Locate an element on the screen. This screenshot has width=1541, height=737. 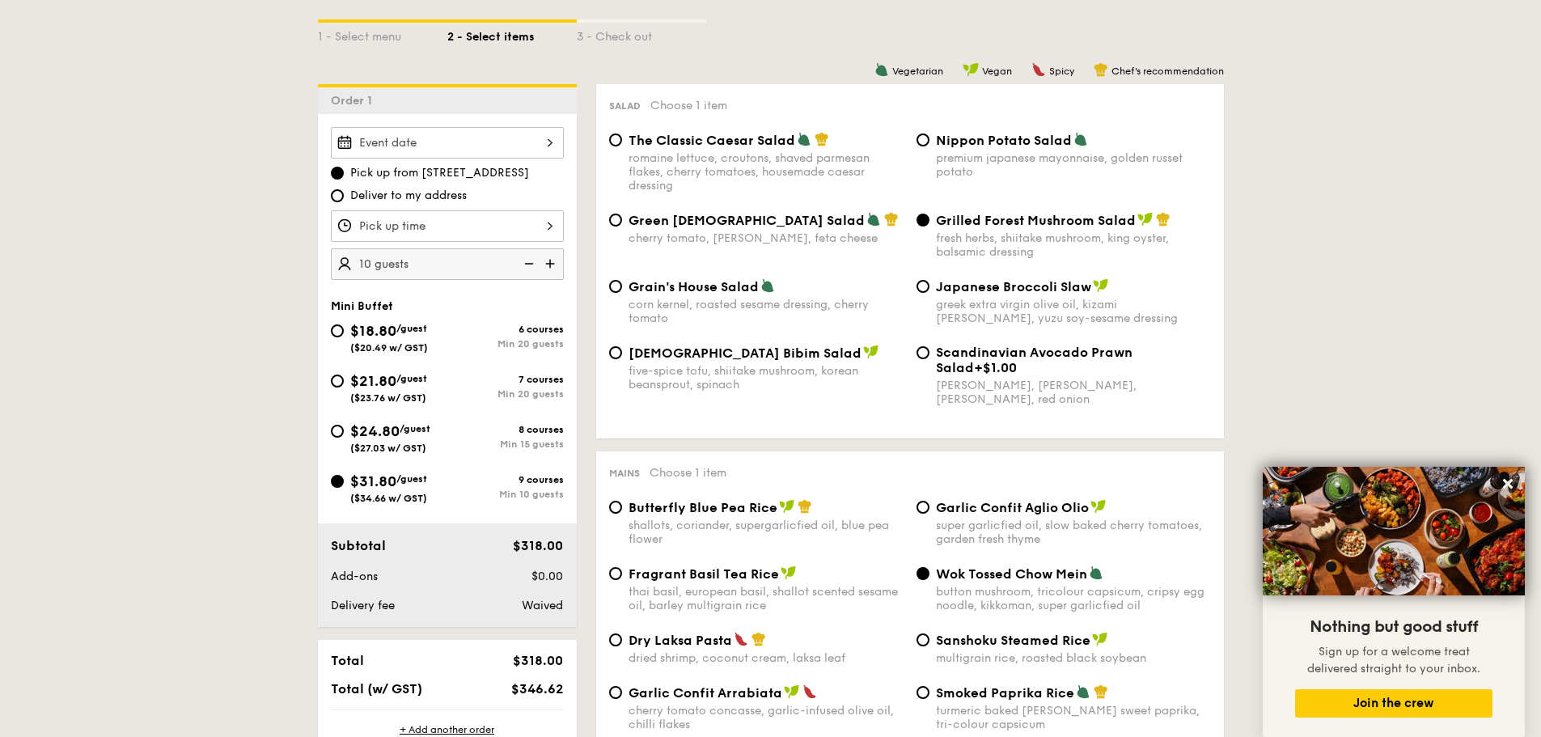
span: Sign up for a welcome treat delivered straight to your inbox. is located at coordinates (1394, 660).